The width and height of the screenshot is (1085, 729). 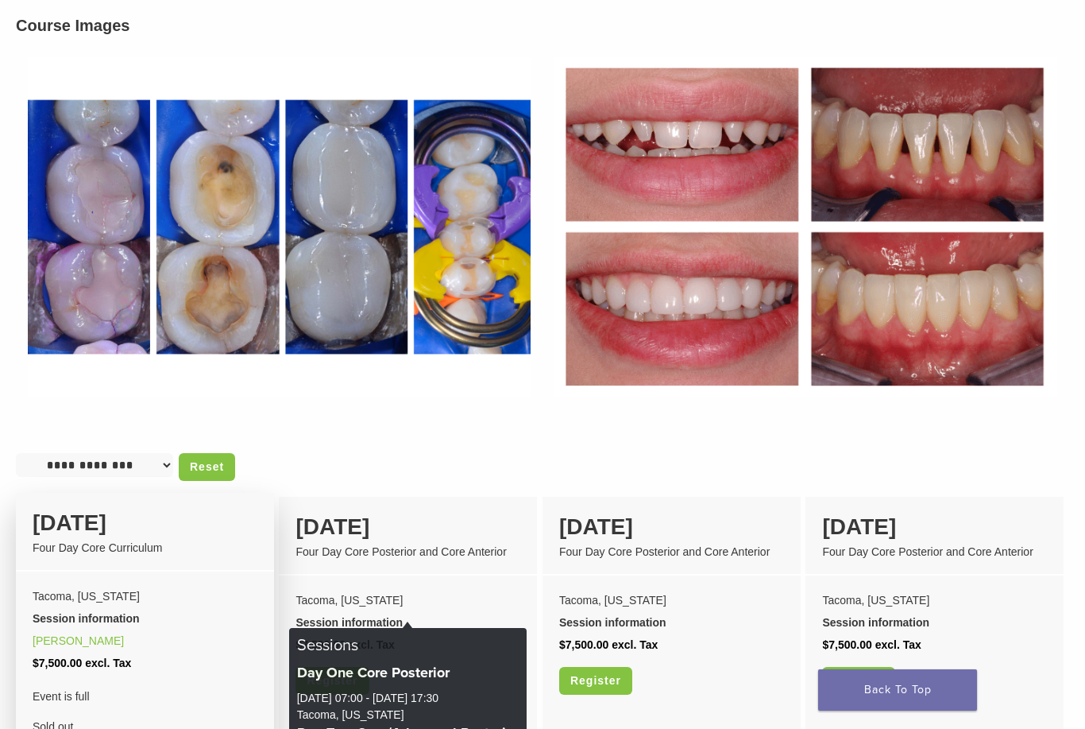 I want to click on a: Back To Top, so click(x=898, y=690).